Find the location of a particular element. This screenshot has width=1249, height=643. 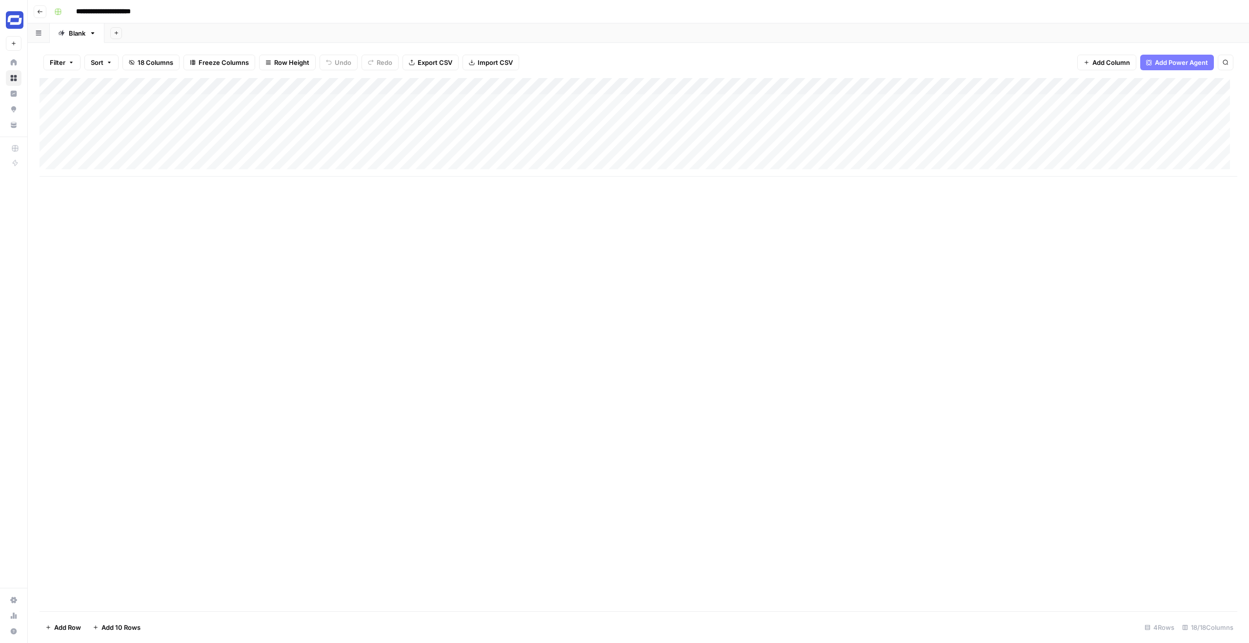

span: Sort is located at coordinates (97, 62).